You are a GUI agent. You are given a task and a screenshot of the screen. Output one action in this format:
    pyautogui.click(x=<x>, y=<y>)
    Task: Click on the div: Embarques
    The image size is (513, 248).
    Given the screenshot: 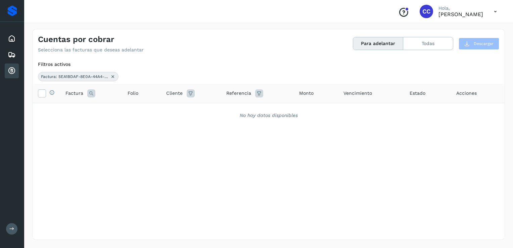 What is the action you would take?
    pyautogui.click(x=12, y=55)
    